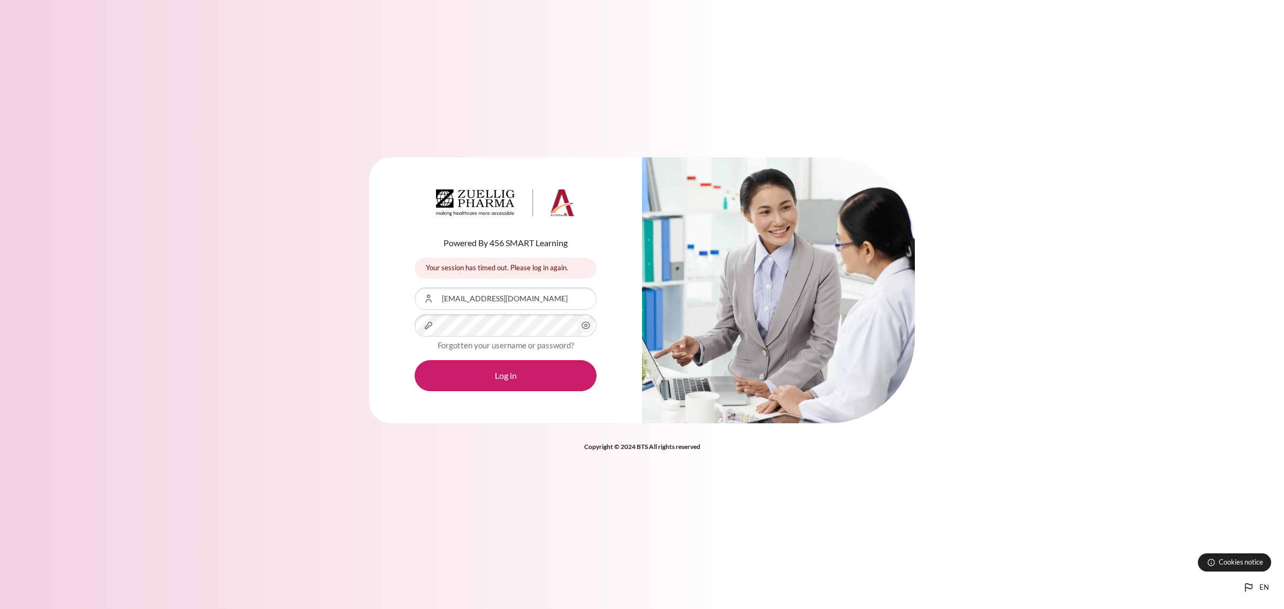  I want to click on p: Powered By 456 SMART Learning, so click(506, 243).